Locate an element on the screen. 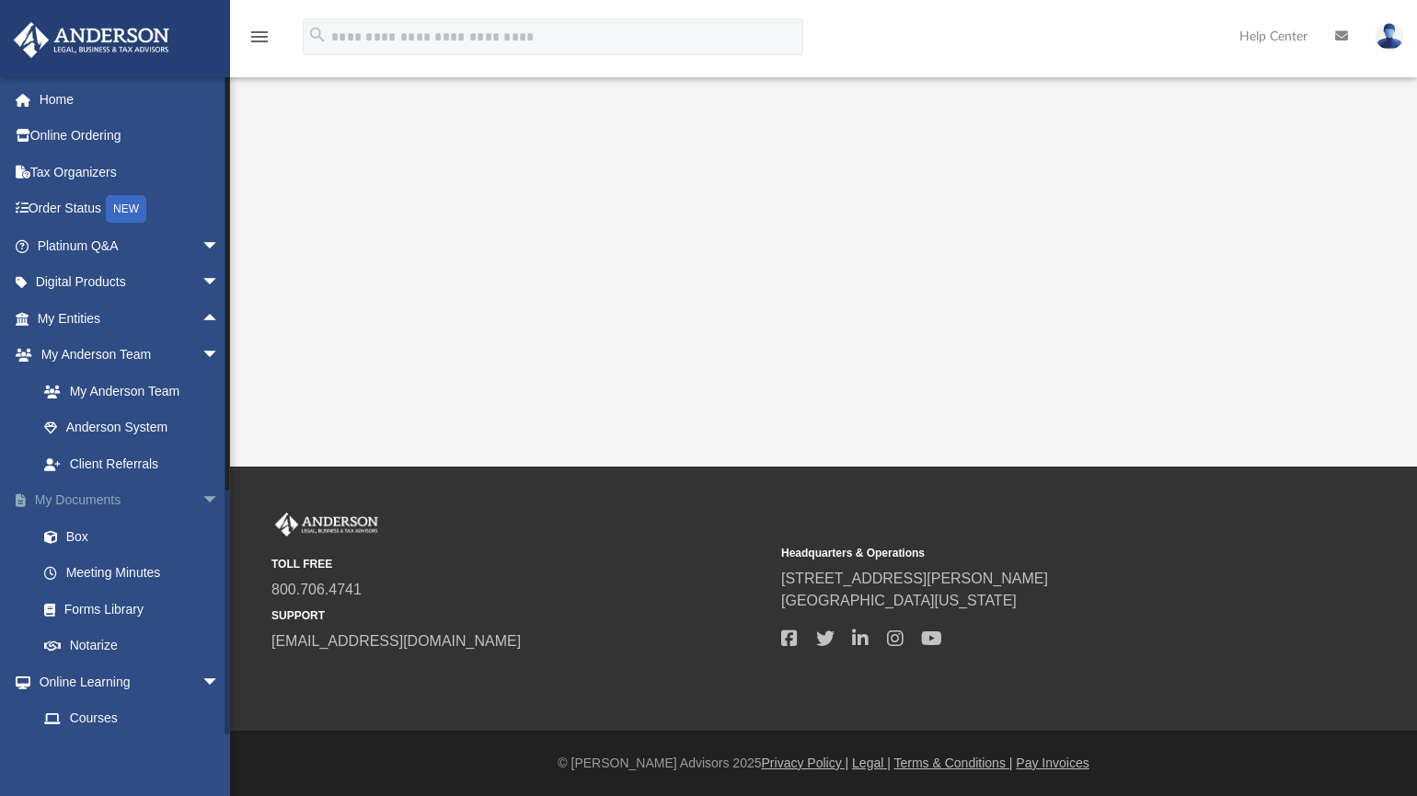 The height and width of the screenshot is (796, 1417). a: menu is located at coordinates (260, 41).